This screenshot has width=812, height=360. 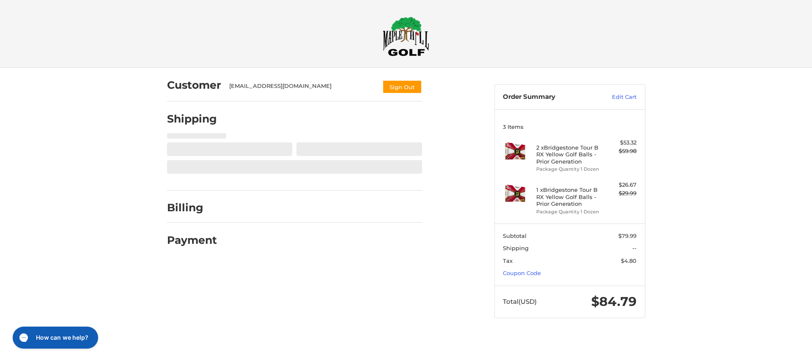 What do you see at coordinates (570, 127) in the screenshot?
I see `h3: 3 Items` at bounding box center [570, 127].